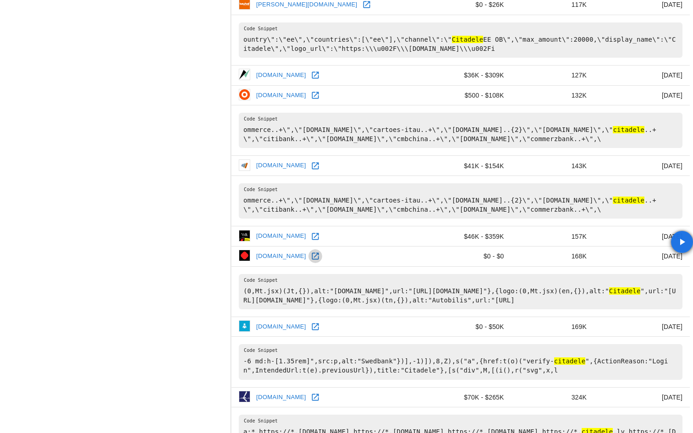  Describe the element at coordinates (244, 255) in the screenshot. I see `img: imas.lt icon` at that location.